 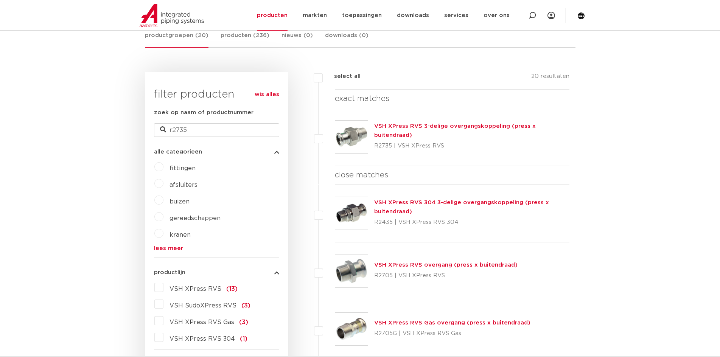 What do you see at coordinates (550, 78) in the screenshot?
I see `p: 20 resultaten` at bounding box center [550, 78].